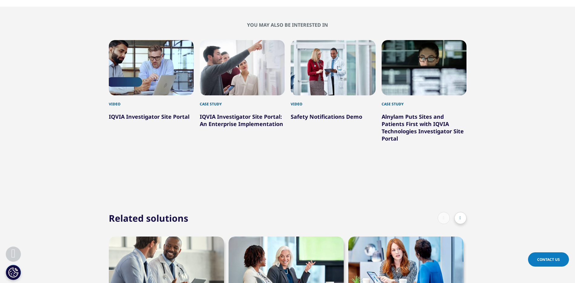 The image size is (575, 283). Describe the element at coordinates (149, 218) in the screenshot. I see `h2: Related solutions` at that location.